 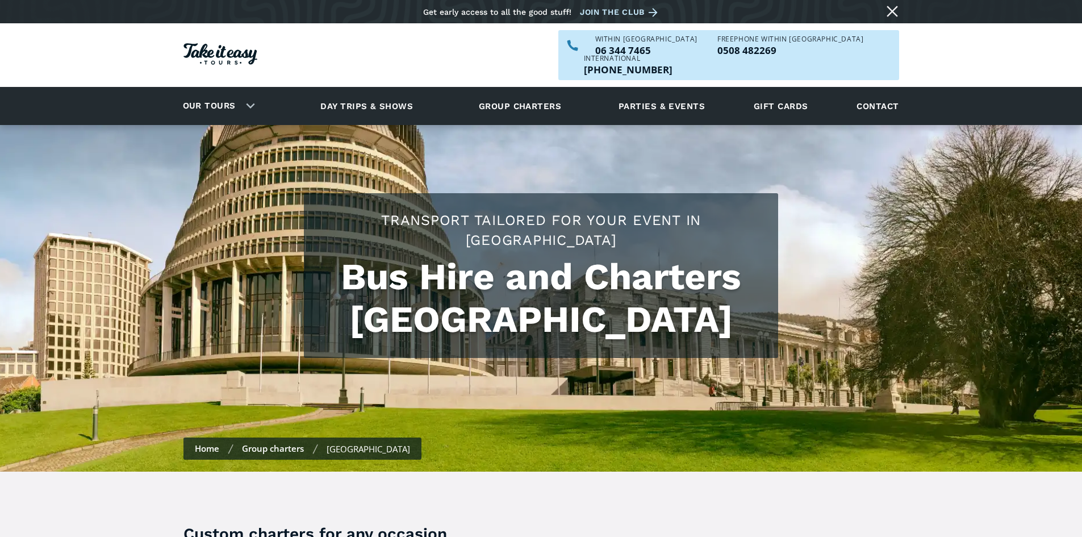 What do you see at coordinates (366, 106) in the screenshot?
I see `a: Day trips & shows` at bounding box center [366, 106].